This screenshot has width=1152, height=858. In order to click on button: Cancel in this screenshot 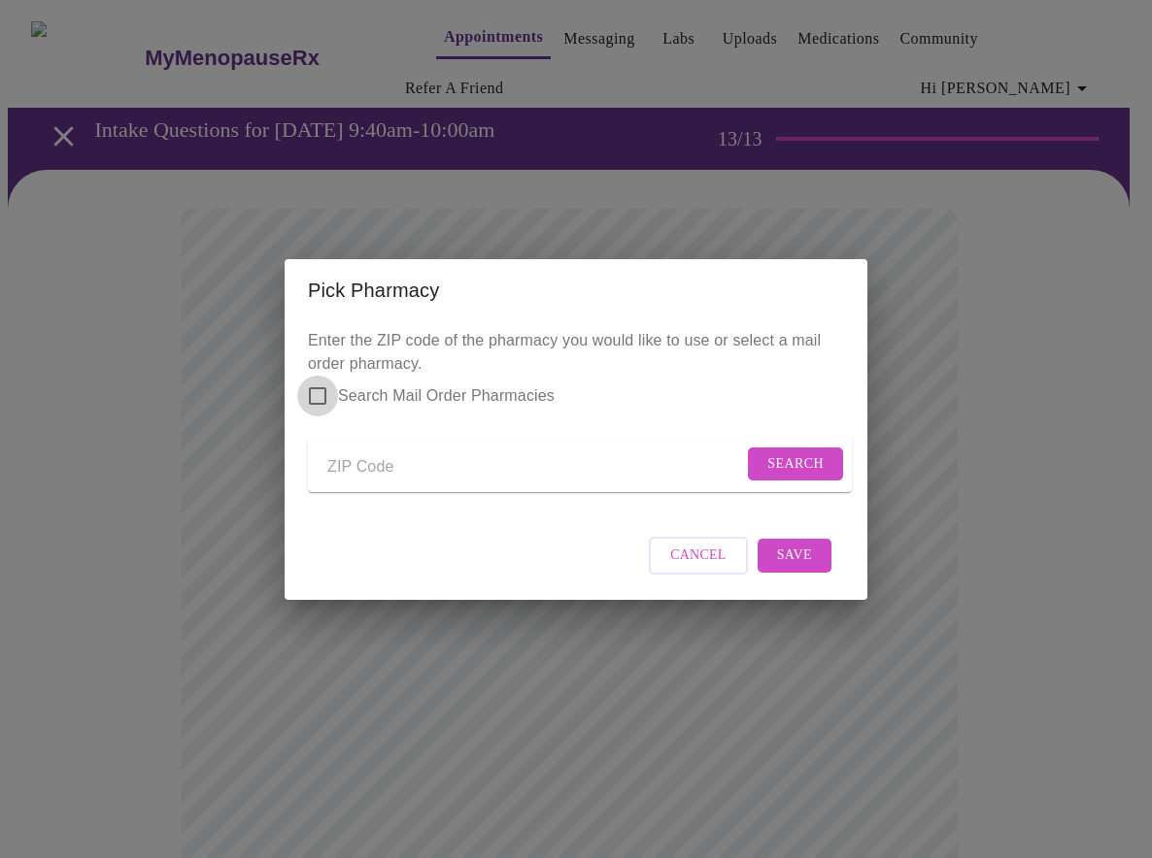, I will do `click(698, 555)`.